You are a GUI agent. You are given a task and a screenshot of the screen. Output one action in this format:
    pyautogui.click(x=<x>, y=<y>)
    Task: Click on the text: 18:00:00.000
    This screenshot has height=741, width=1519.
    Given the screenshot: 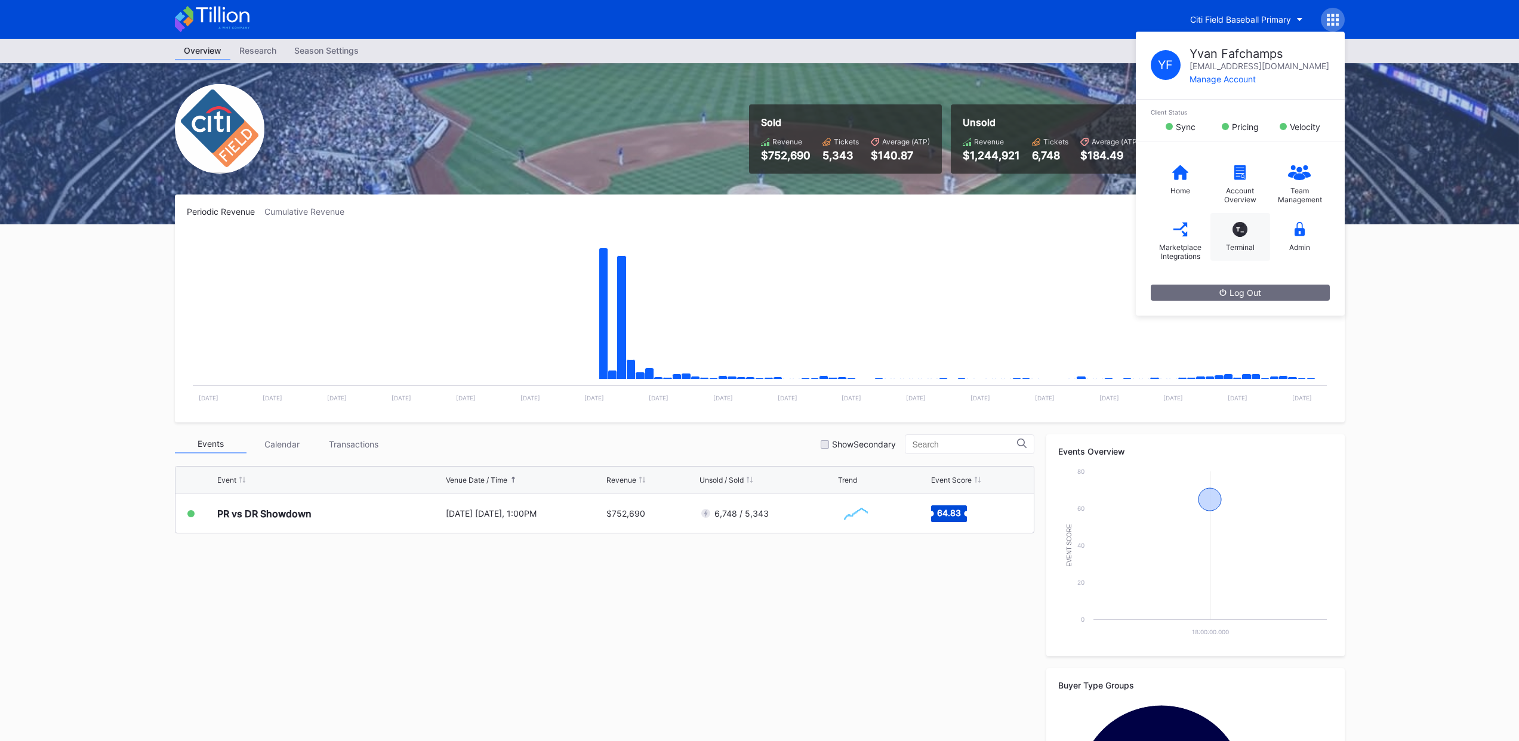 What is the action you would take?
    pyautogui.click(x=1210, y=632)
    